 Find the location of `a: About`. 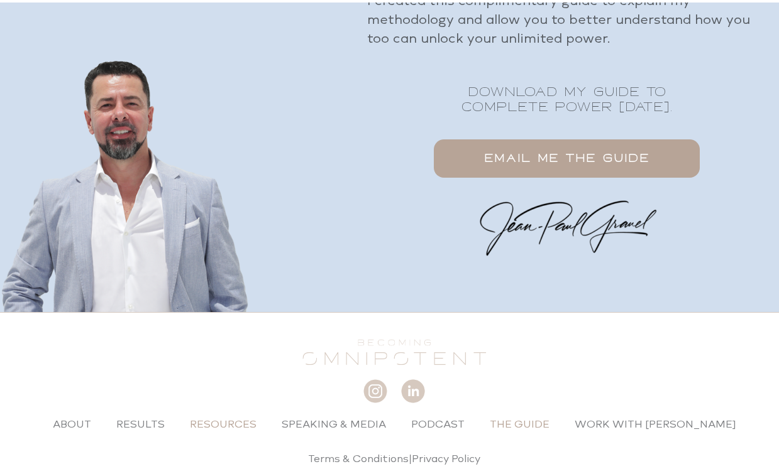

a: About is located at coordinates (72, 422).